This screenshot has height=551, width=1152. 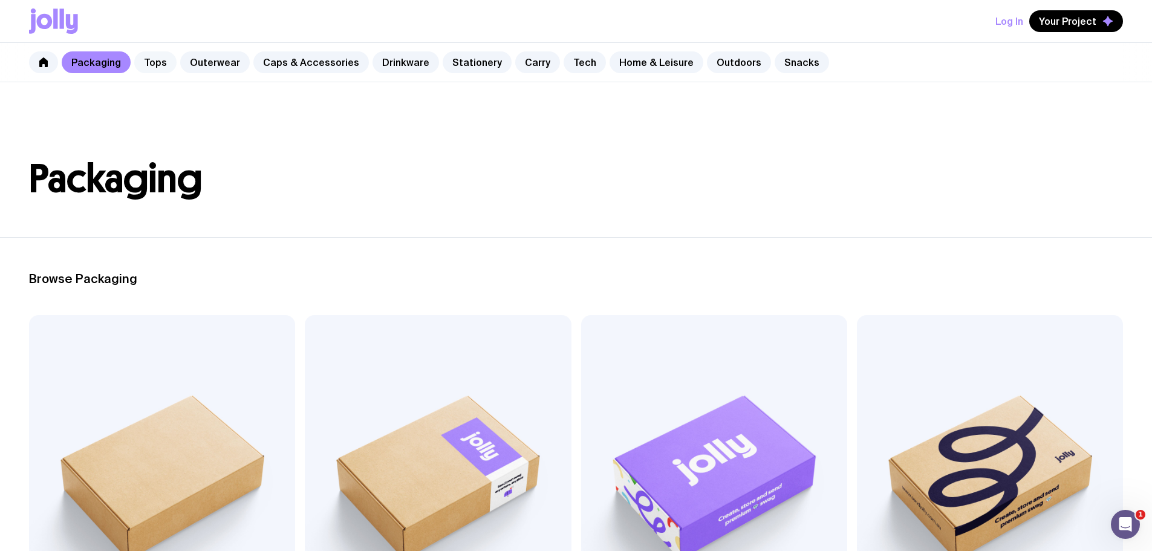 What do you see at coordinates (1075, 21) in the screenshot?
I see `button: Your Project` at bounding box center [1075, 21].